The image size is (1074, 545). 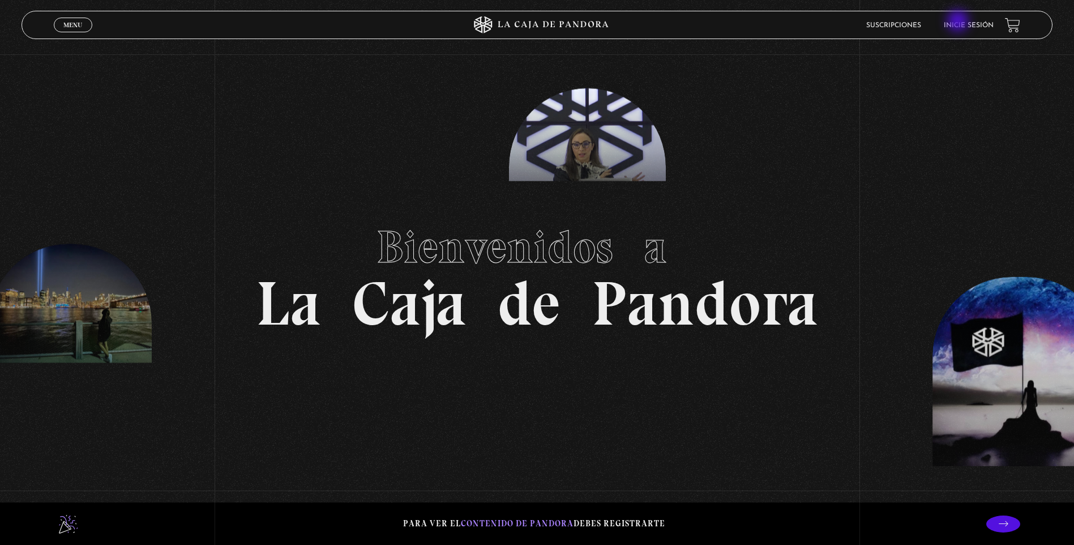 What do you see at coordinates (72, 25) in the screenshot?
I see `span: Menu` at bounding box center [72, 25].